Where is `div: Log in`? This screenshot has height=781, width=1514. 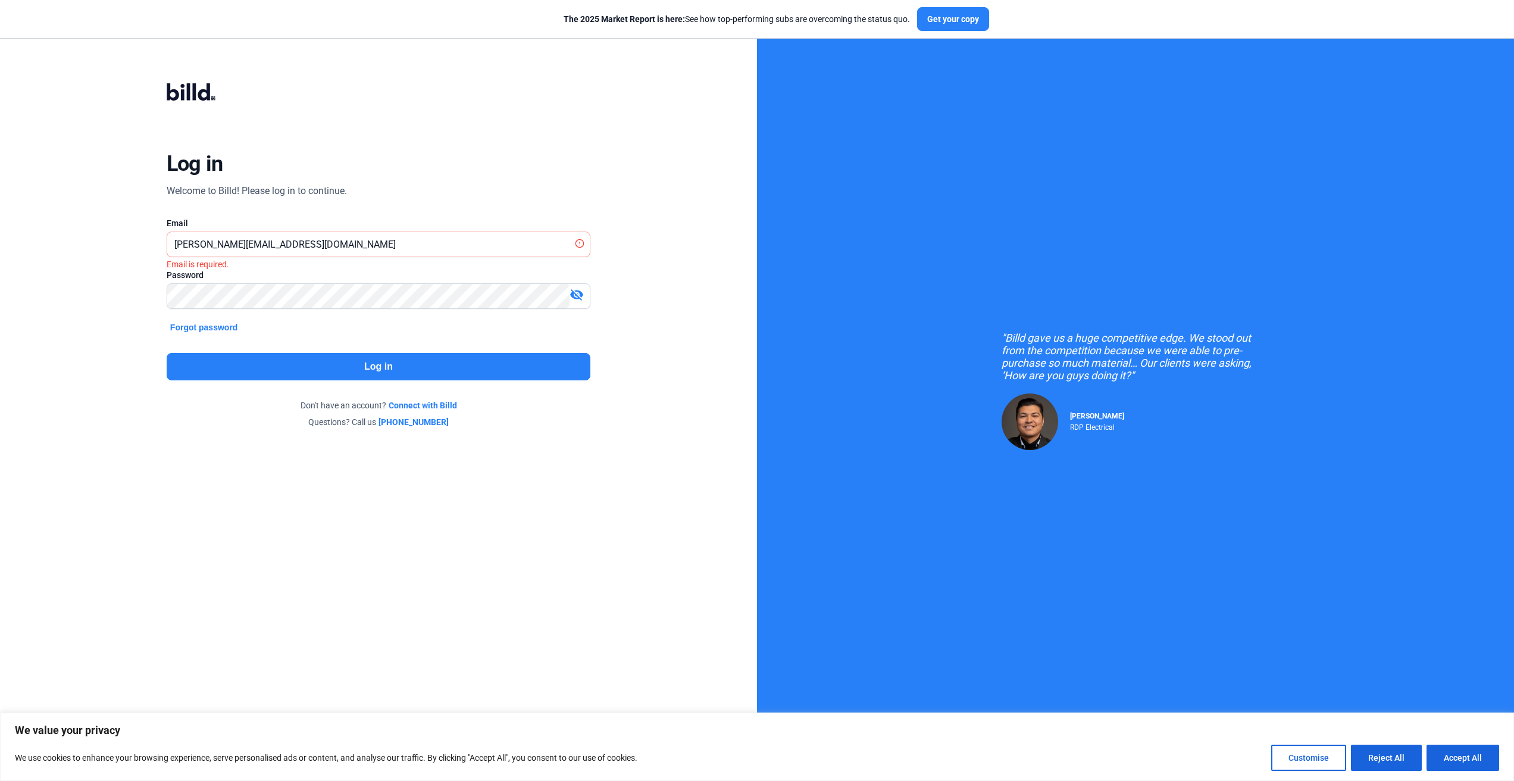
div: Log in is located at coordinates (195, 164).